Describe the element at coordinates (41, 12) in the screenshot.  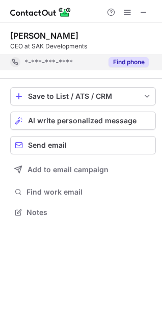
I see `img: ContactOut v5.3.10` at that location.